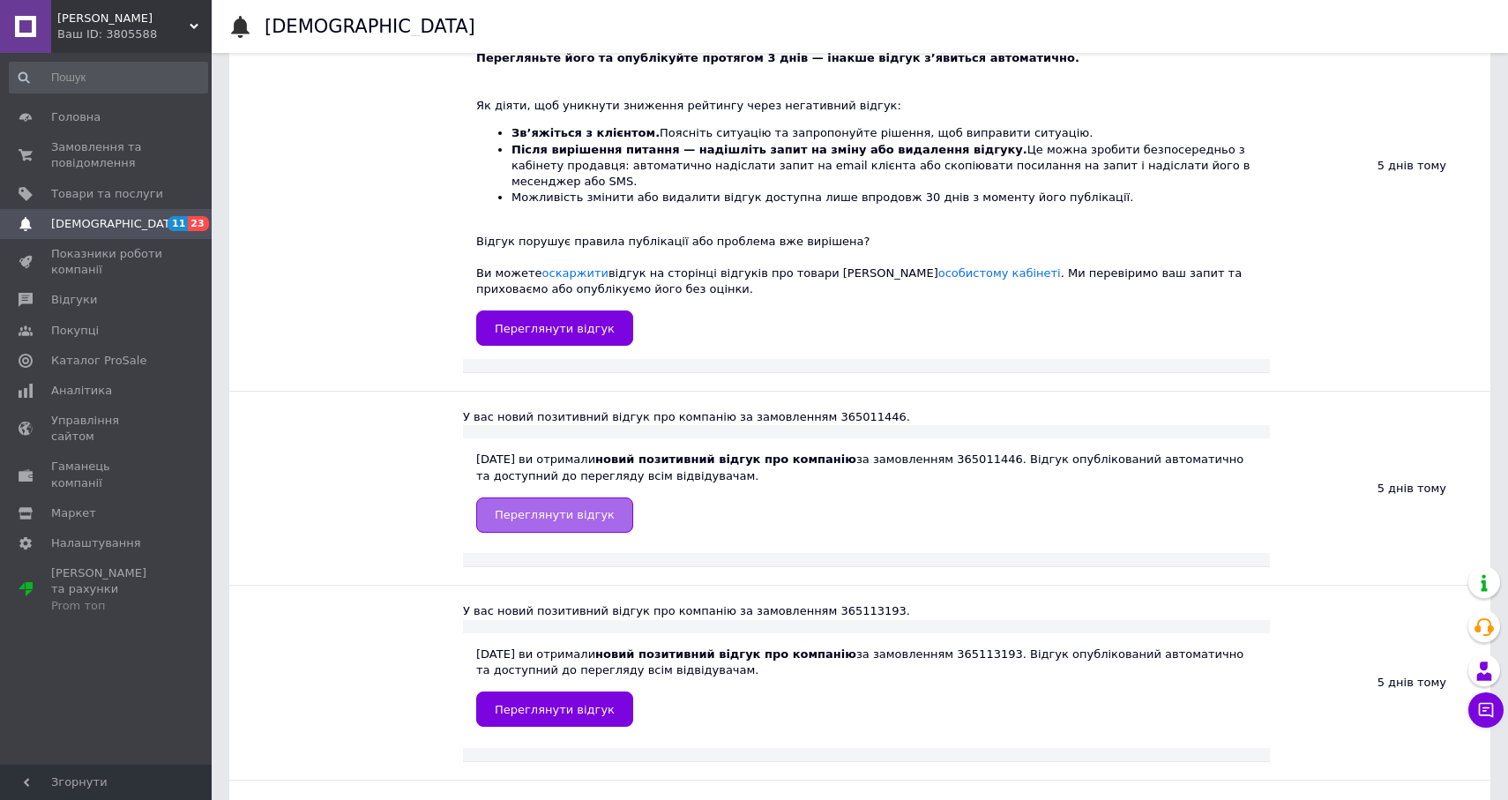 The image size is (1508, 800). What do you see at coordinates (769, 149) in the screenshot?
I see `b: Після вирішення питання — надішліть запит на зміну або видалення відгуку.` at bounding box center [769, 149].